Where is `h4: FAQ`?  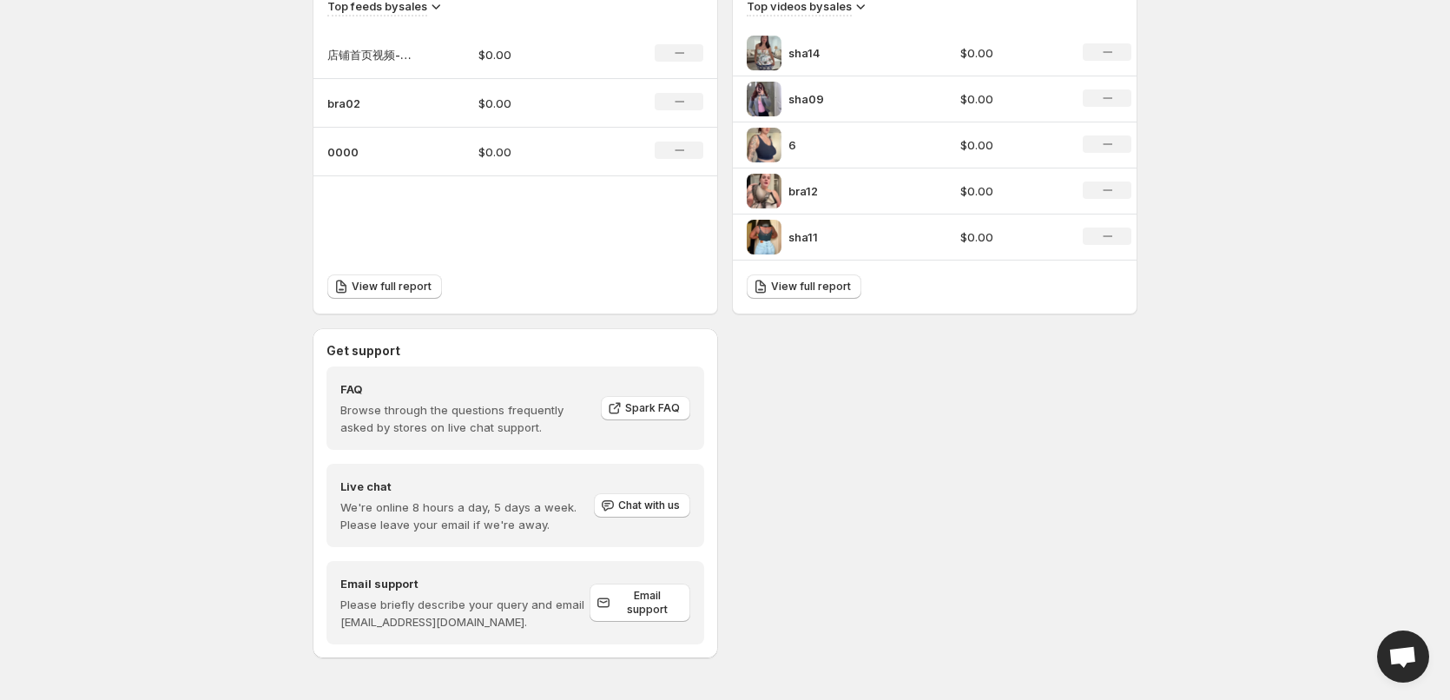
h4: FAQ is located at coordinates (464, 389).